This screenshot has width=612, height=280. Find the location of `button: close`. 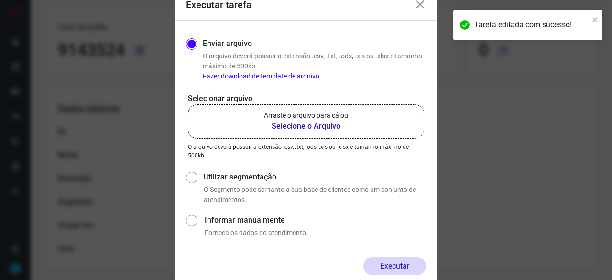

button: close is located at coordinates (595, 19).